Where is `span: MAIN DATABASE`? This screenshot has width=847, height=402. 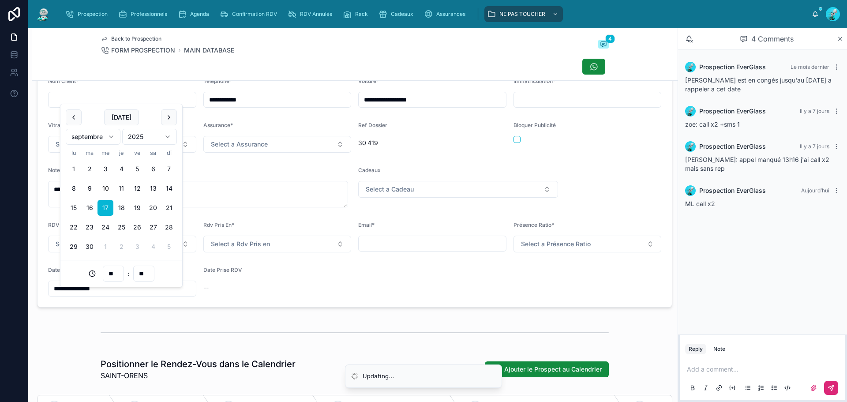
span: MAIN DATABASE is located at coordinates (209, 50).